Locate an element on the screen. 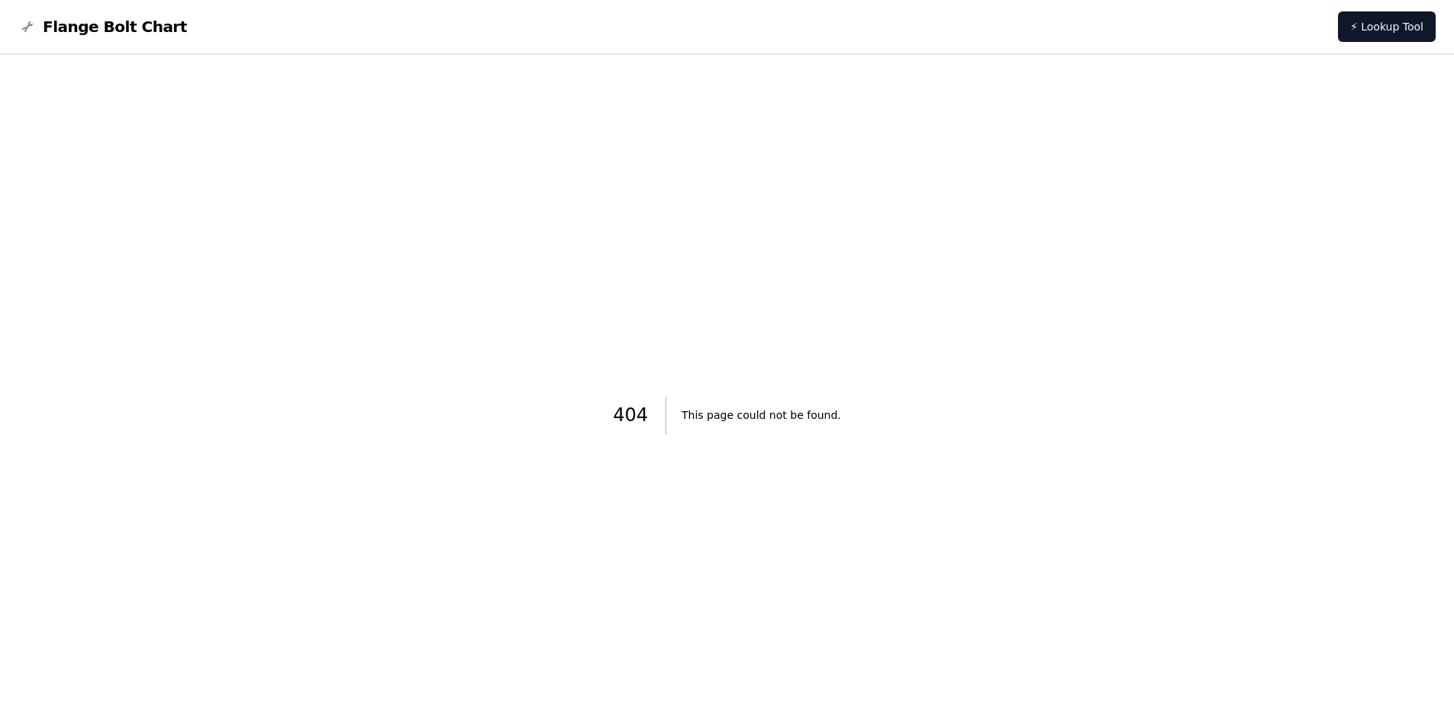 This screenshot has height=721, width=1454. h1: 404 is located at coordinates (640, 415).